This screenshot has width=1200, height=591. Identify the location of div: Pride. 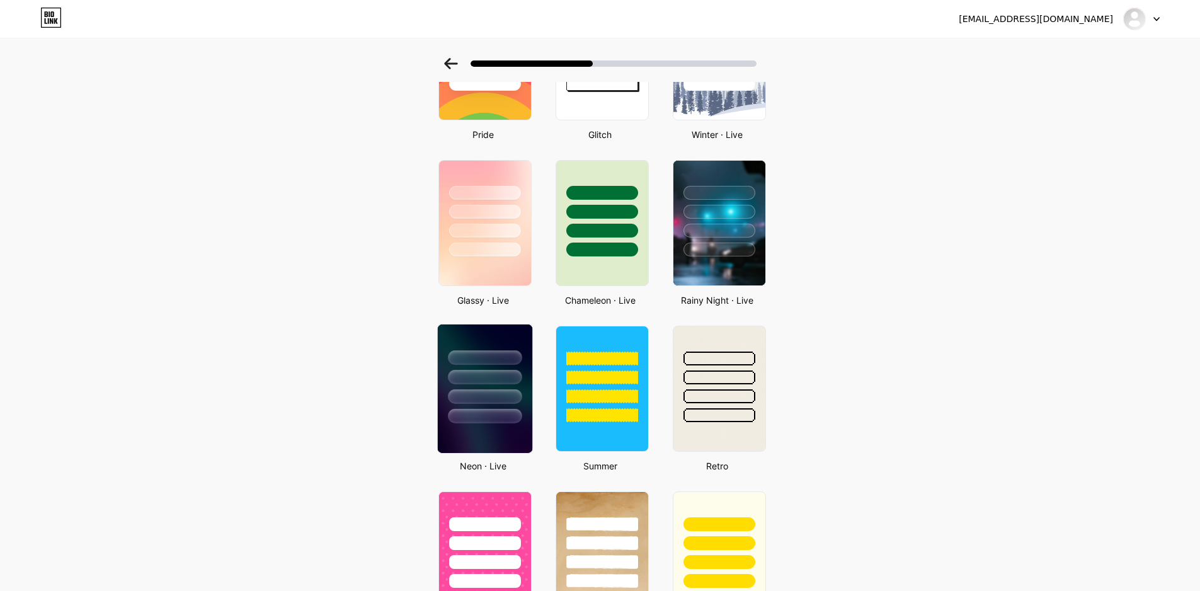
(483, 134).